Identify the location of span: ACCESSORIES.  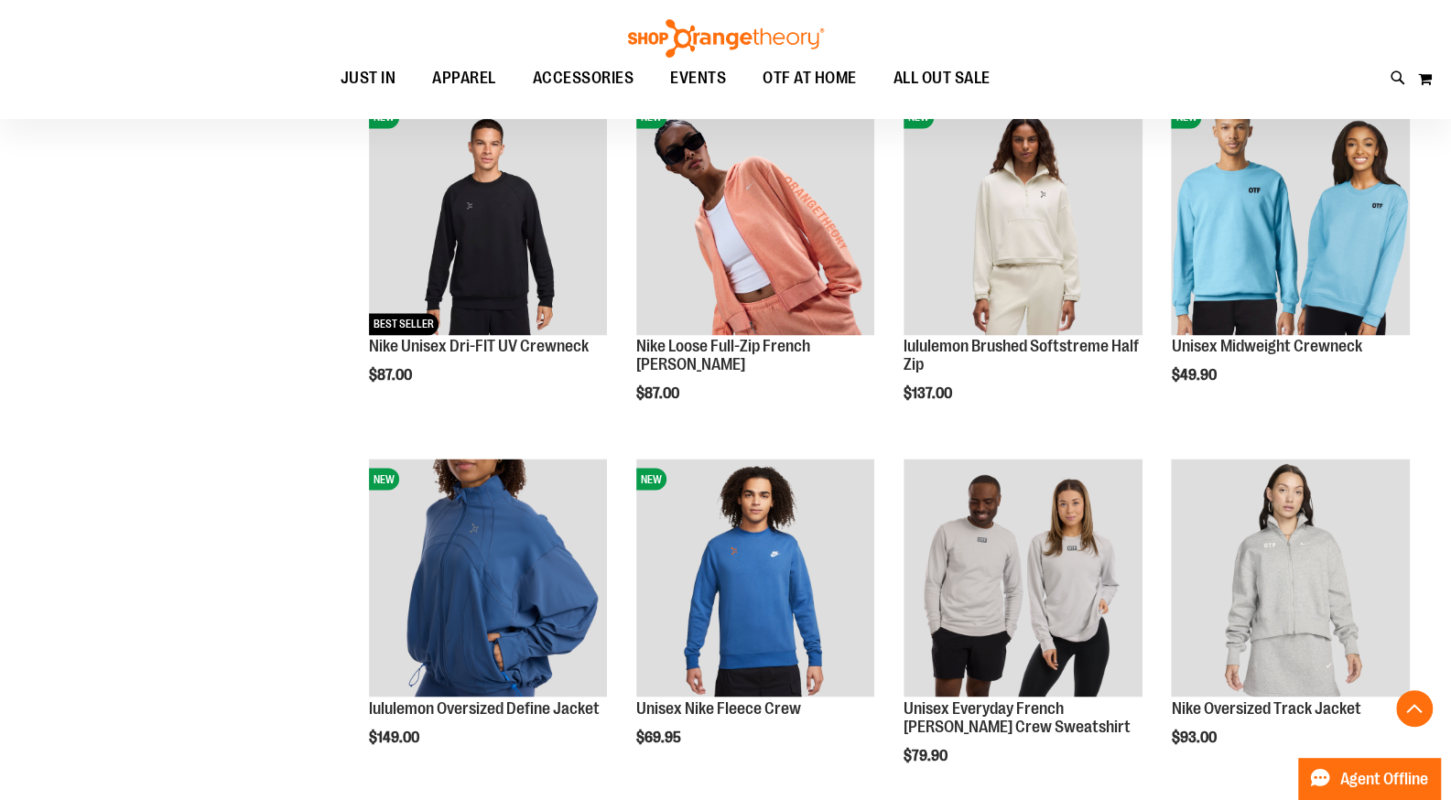
(583, 78).